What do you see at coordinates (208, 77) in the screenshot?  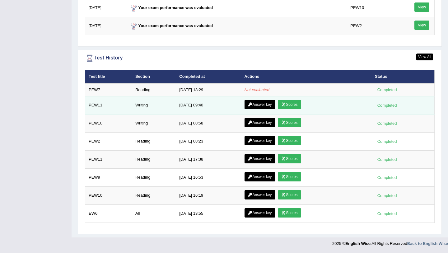 I see `th: Completed at` at bounding box center [208, 77].